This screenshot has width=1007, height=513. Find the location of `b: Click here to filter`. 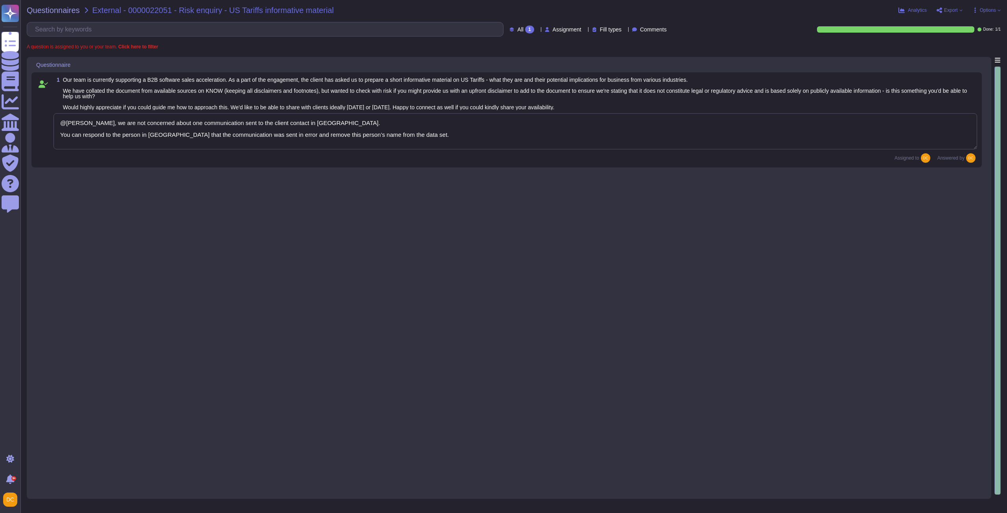

b: Click here to filter is located at coordinates (137, 47).